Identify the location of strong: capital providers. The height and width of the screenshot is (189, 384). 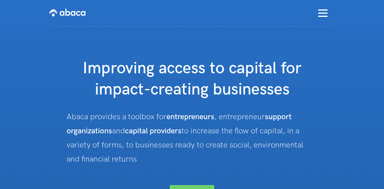
(153, 131).